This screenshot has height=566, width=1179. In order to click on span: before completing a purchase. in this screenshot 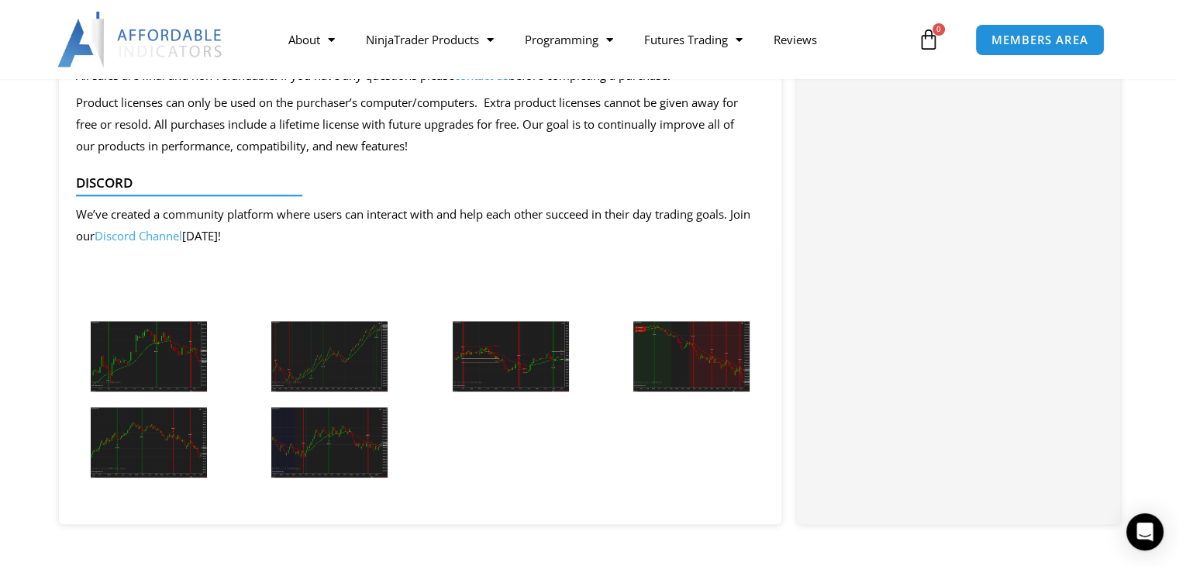, I will do `click(589, 75)`.